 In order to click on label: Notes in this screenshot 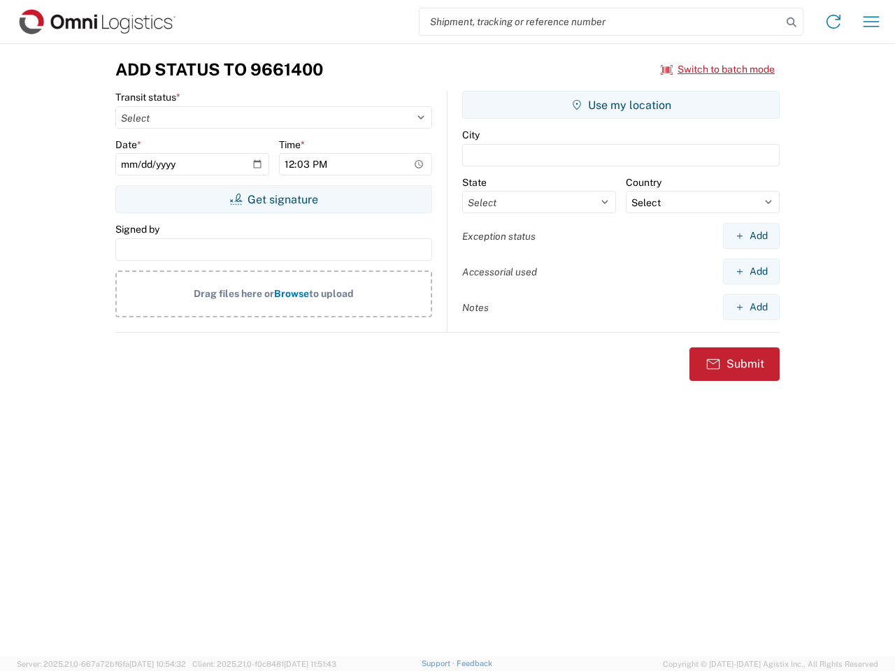, I will do `click(475, 308)`.